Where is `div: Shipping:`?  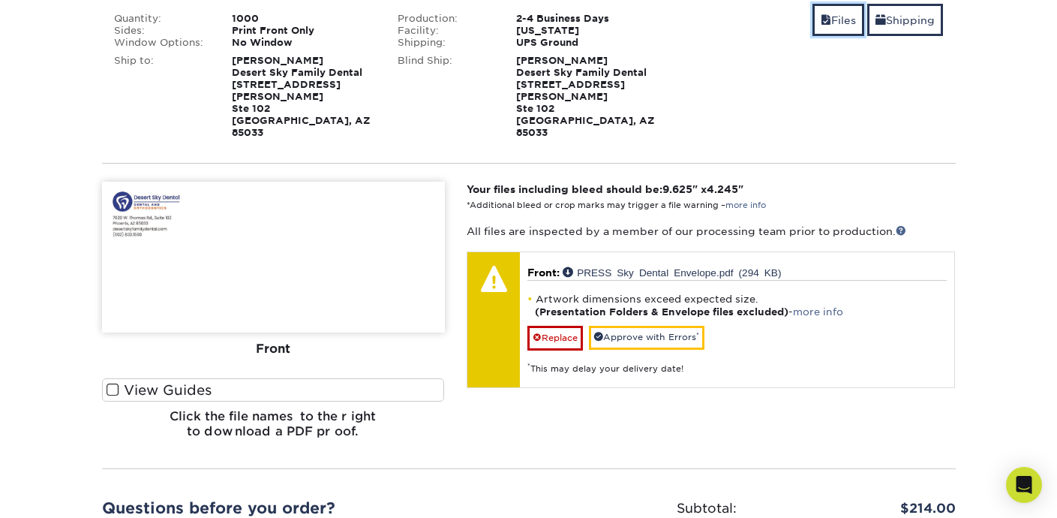 div: Shipping: is located at coordinates (446, 43).